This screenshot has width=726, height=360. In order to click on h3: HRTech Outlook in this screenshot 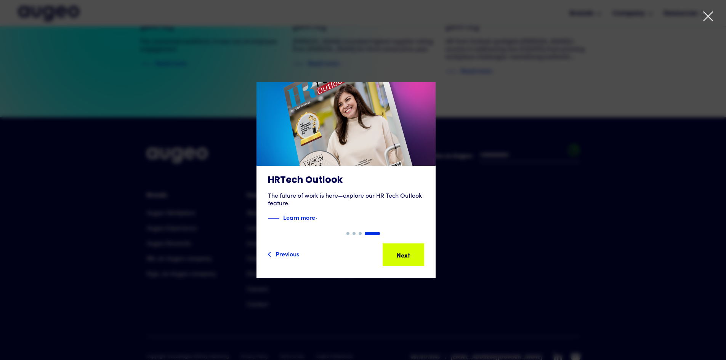, I will do `click(346, 181)`.